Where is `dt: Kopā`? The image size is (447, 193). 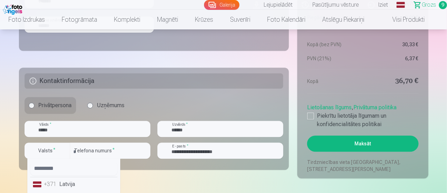 dt: Kopā is located at coordinates (333, 81).